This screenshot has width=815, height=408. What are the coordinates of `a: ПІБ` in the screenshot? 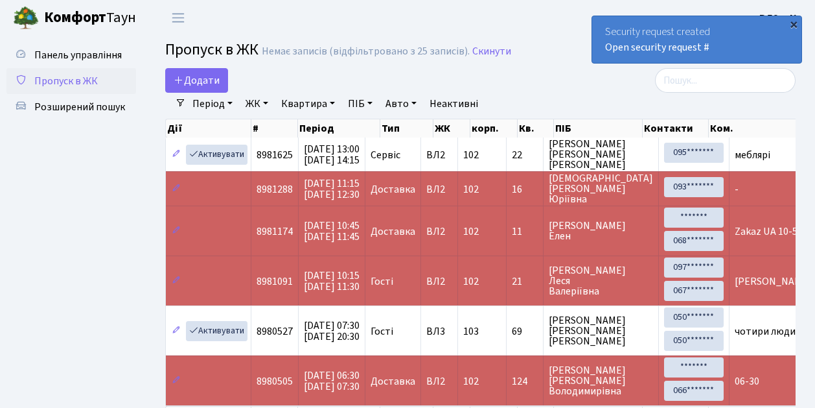 It's located at (360, 104).